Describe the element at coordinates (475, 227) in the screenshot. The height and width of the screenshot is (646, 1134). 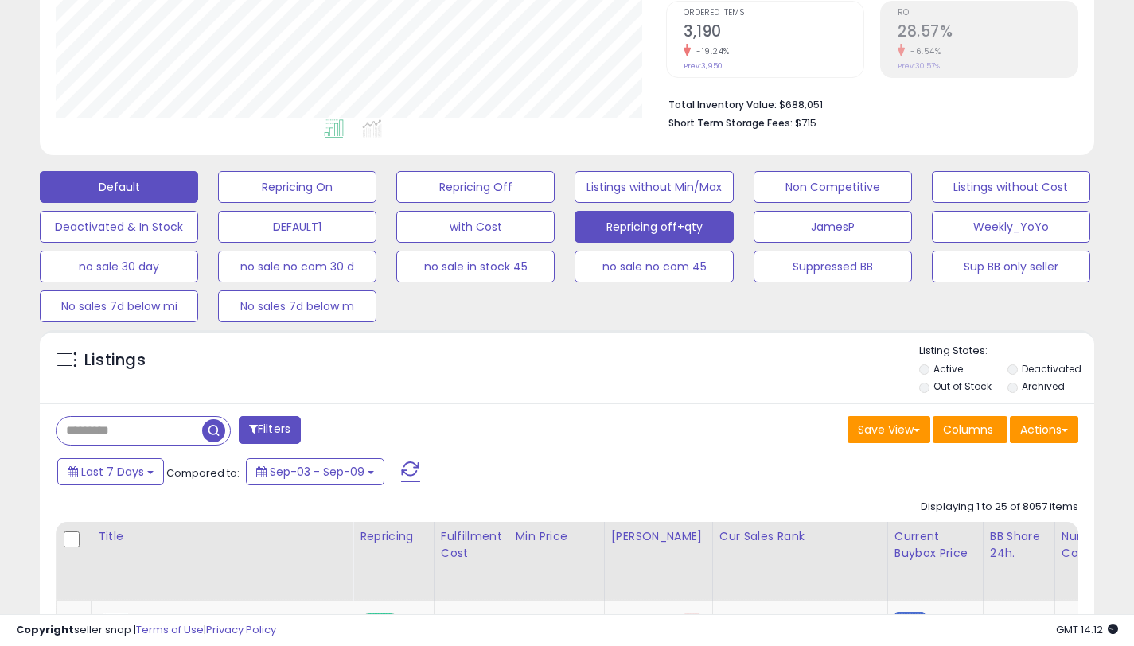
I see `button: with Cost` at that location.